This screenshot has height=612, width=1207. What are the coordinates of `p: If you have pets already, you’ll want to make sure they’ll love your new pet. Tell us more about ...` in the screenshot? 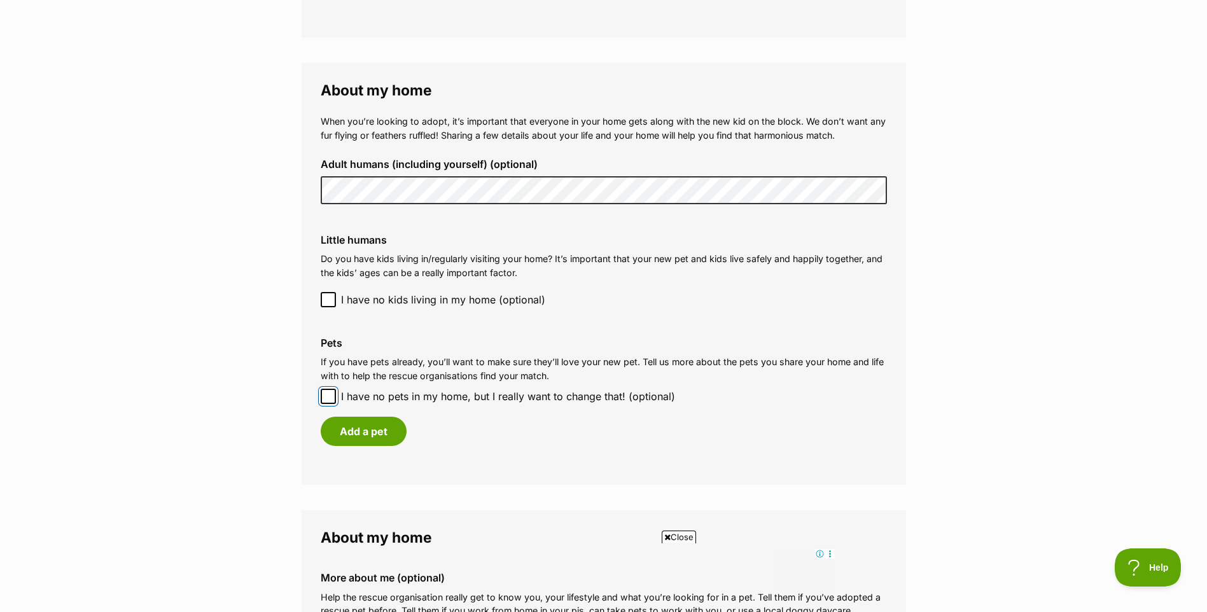 It's located at (604, 368).